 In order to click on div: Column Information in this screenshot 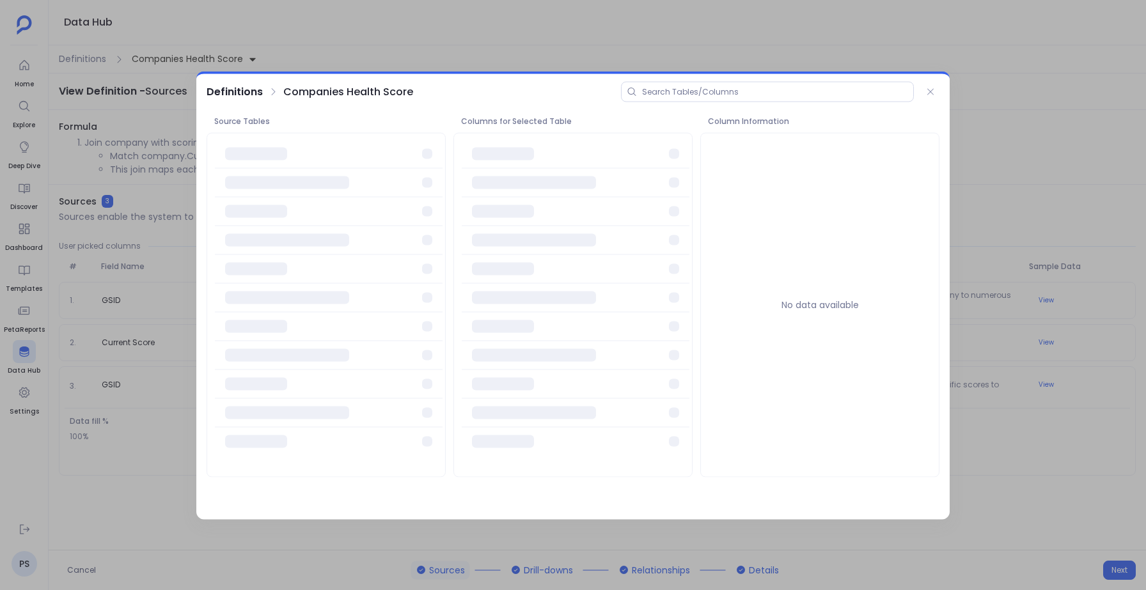, I will do `click(820, 121)`.